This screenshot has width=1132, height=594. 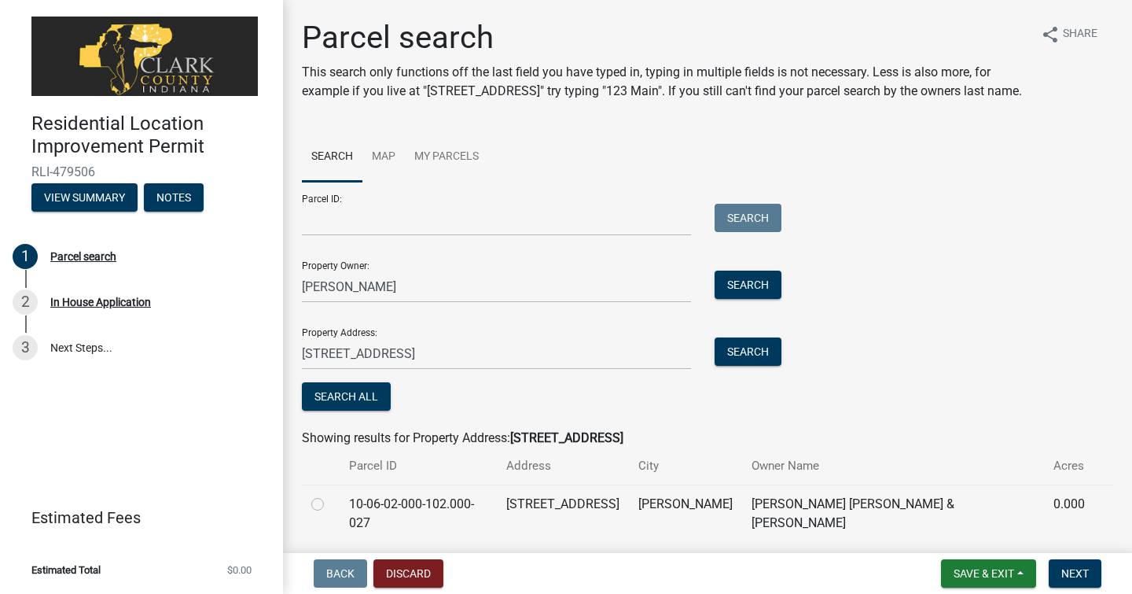 What do you see at coordinates (142, 171) in the screenshot?
I see `span: RLI-479506` at bounding box center [142, 171].